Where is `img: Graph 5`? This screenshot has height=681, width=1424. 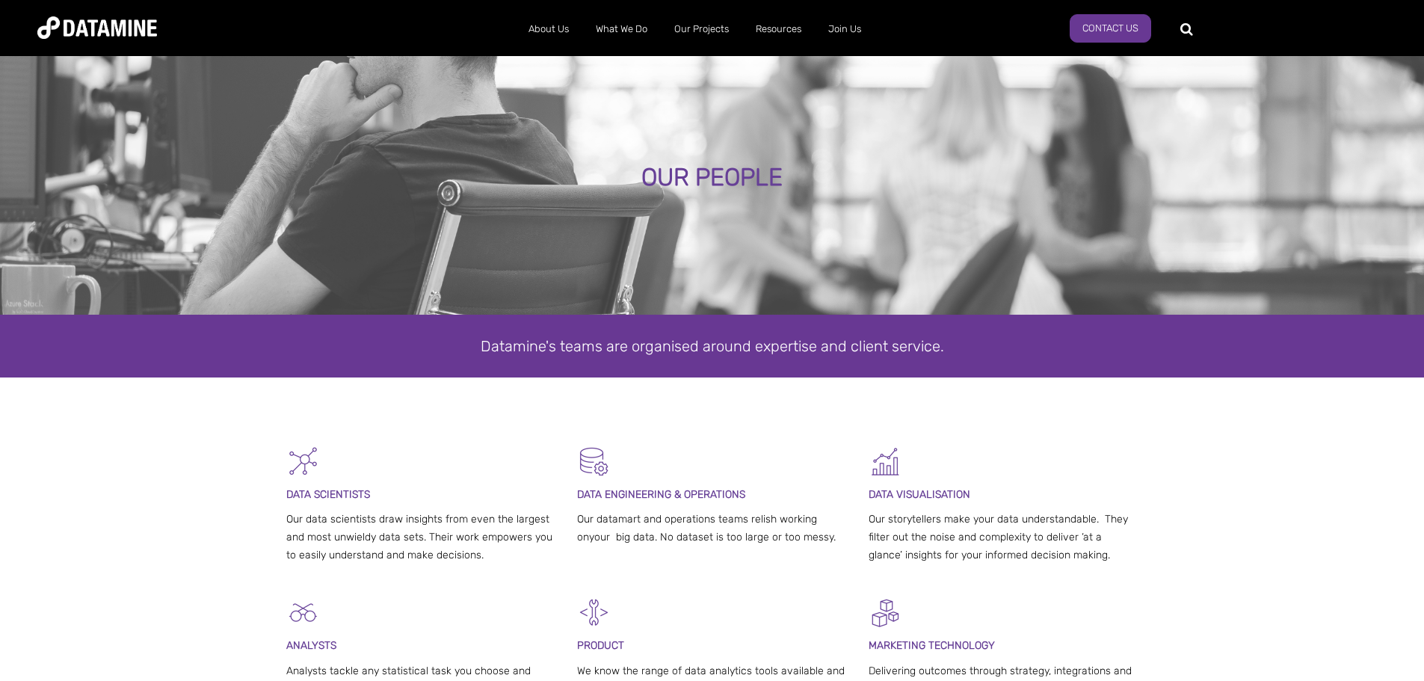
img: Graph 5 is located at coordinates (885, 461).